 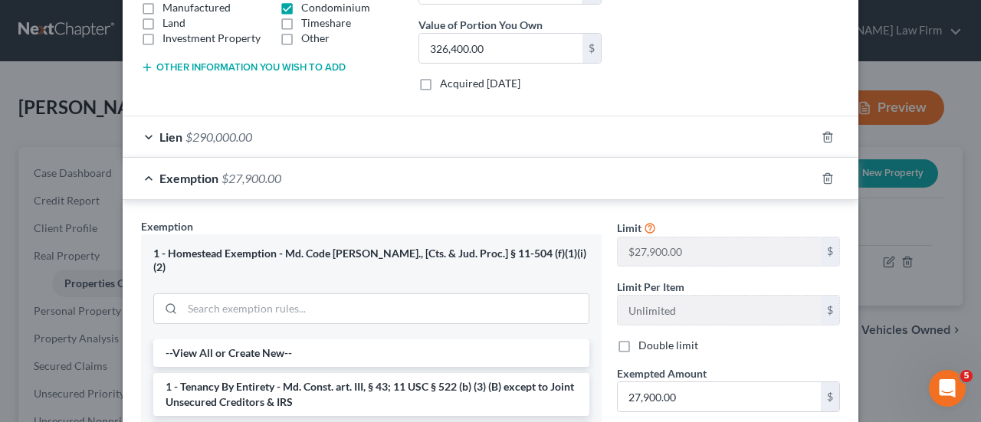 I want to click on label: Investment Property, so click(x=211, y=38).